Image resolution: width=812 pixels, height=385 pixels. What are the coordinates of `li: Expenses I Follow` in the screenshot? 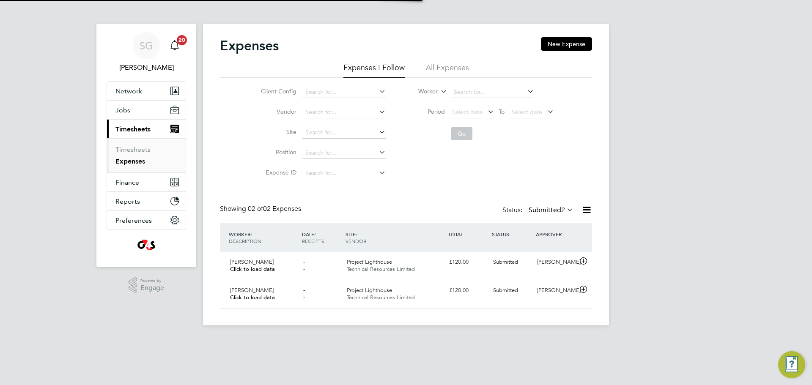 It's located at (374, 70).